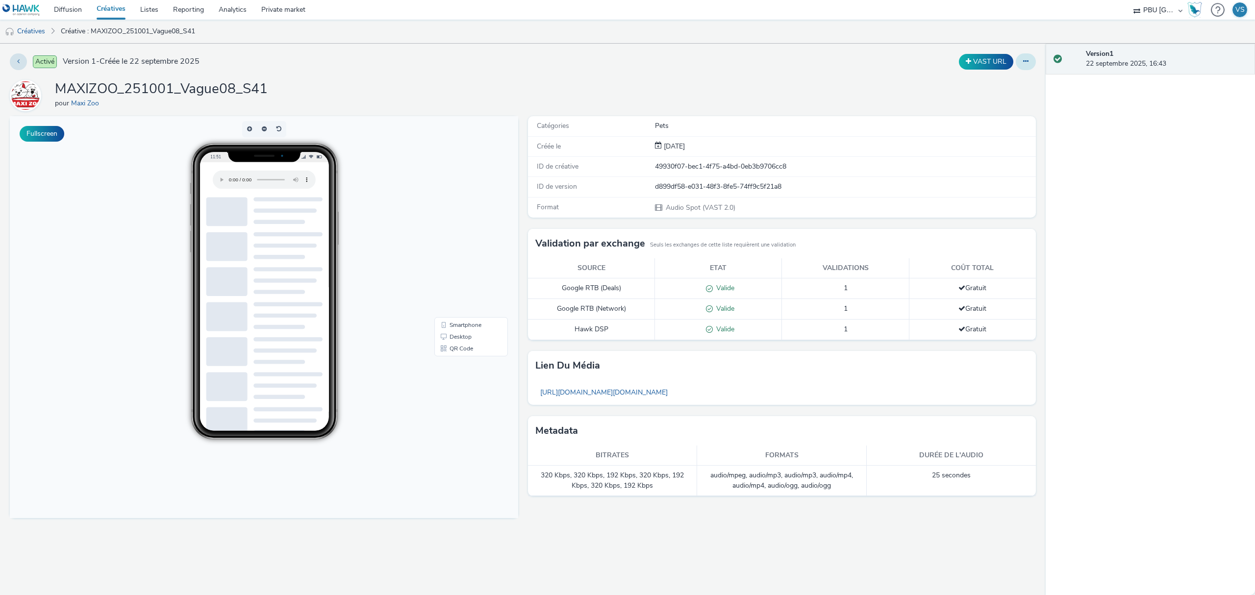 This screenshot has width=1255, height=595. Describe the element at coordinates (972, 268) in the screenshot. I see `th: Coût total` at that location.